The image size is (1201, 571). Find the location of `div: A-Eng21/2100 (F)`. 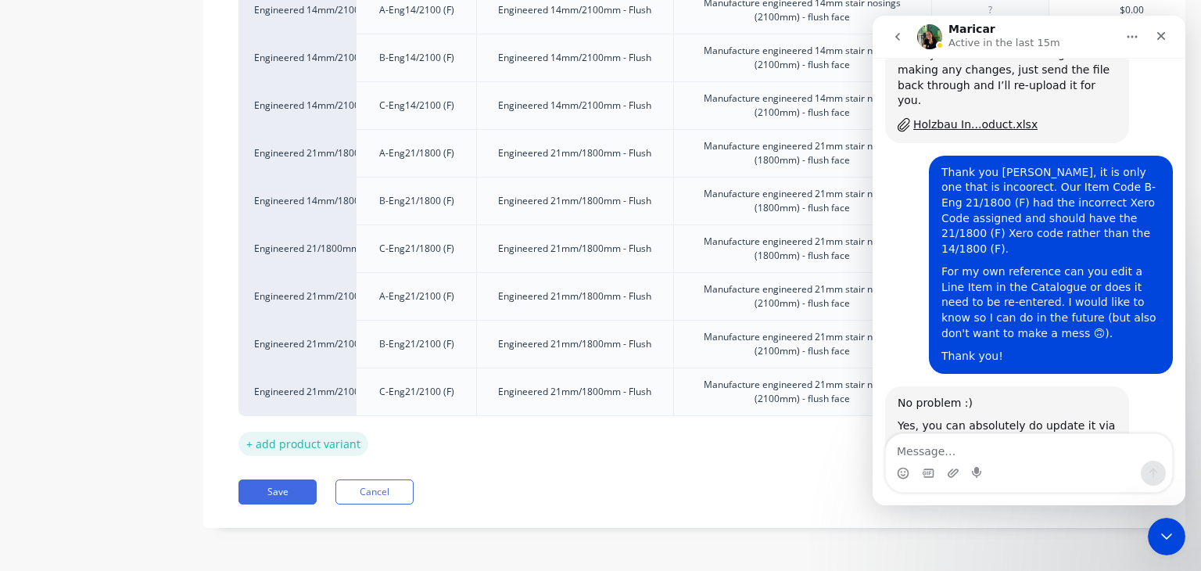

div: A-Eng21/2100 (F) is located at coordinates (417, 296).